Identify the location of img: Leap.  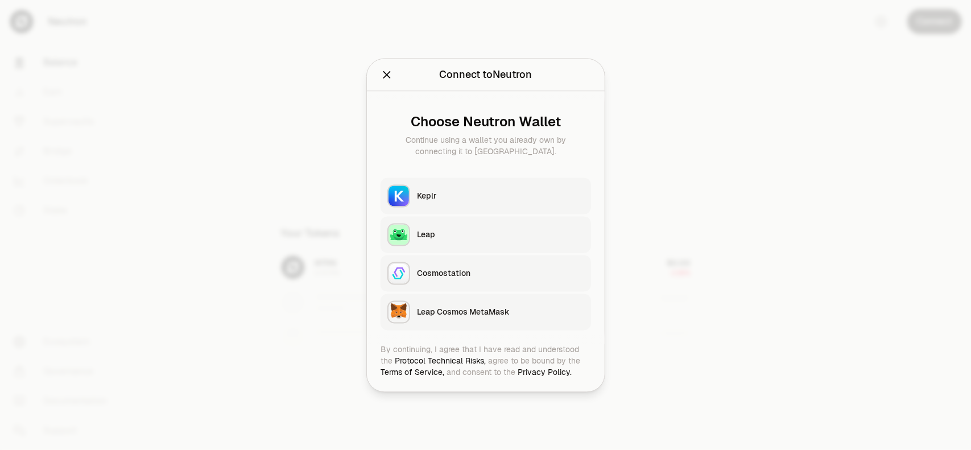
(399, 234).